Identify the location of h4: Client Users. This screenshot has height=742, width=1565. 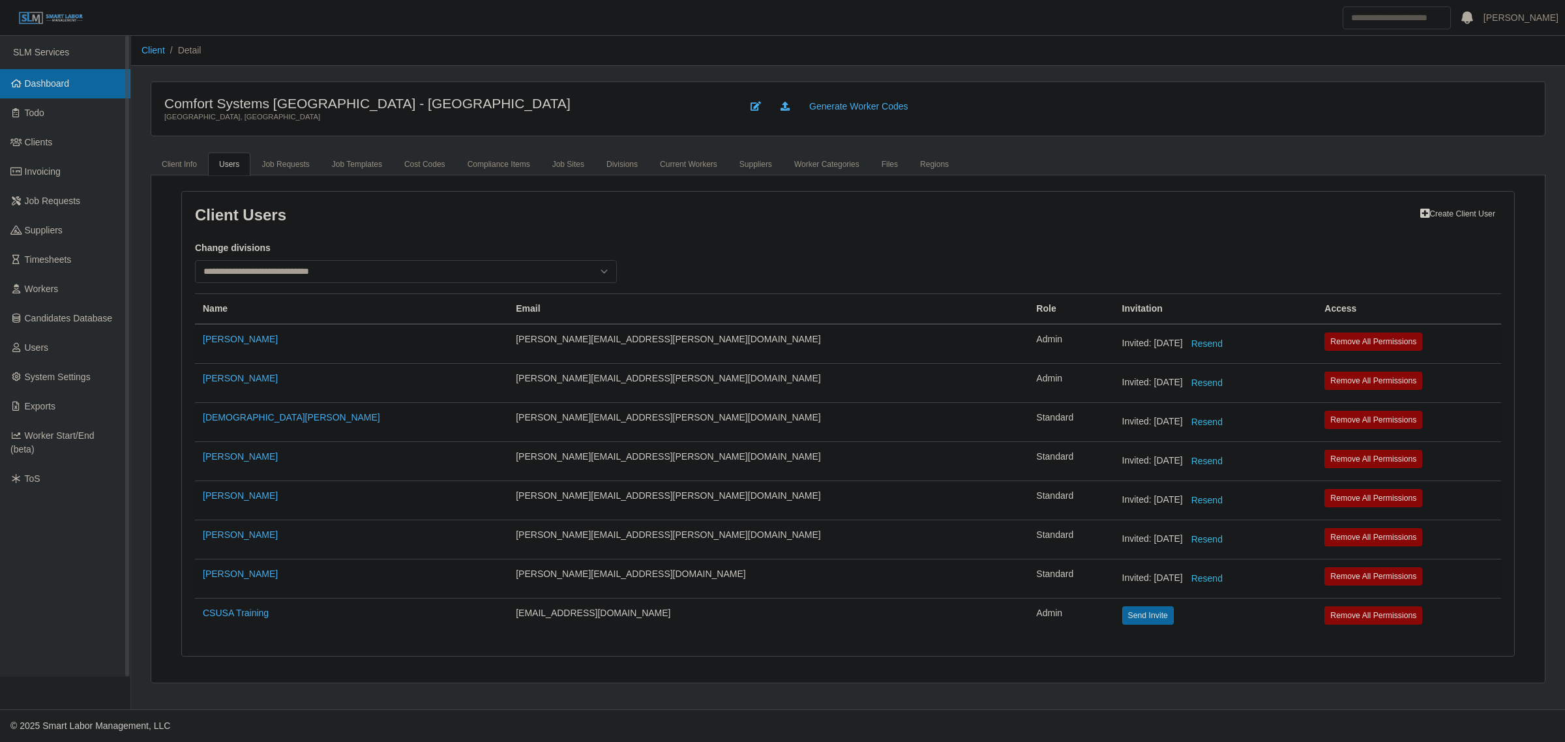
(461, 215).